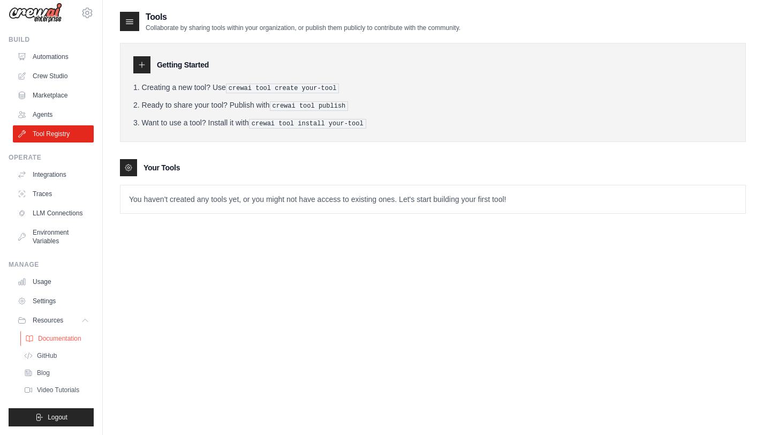 The image size is (763, 435). I want to click on span: Logout, so click(57, 417).